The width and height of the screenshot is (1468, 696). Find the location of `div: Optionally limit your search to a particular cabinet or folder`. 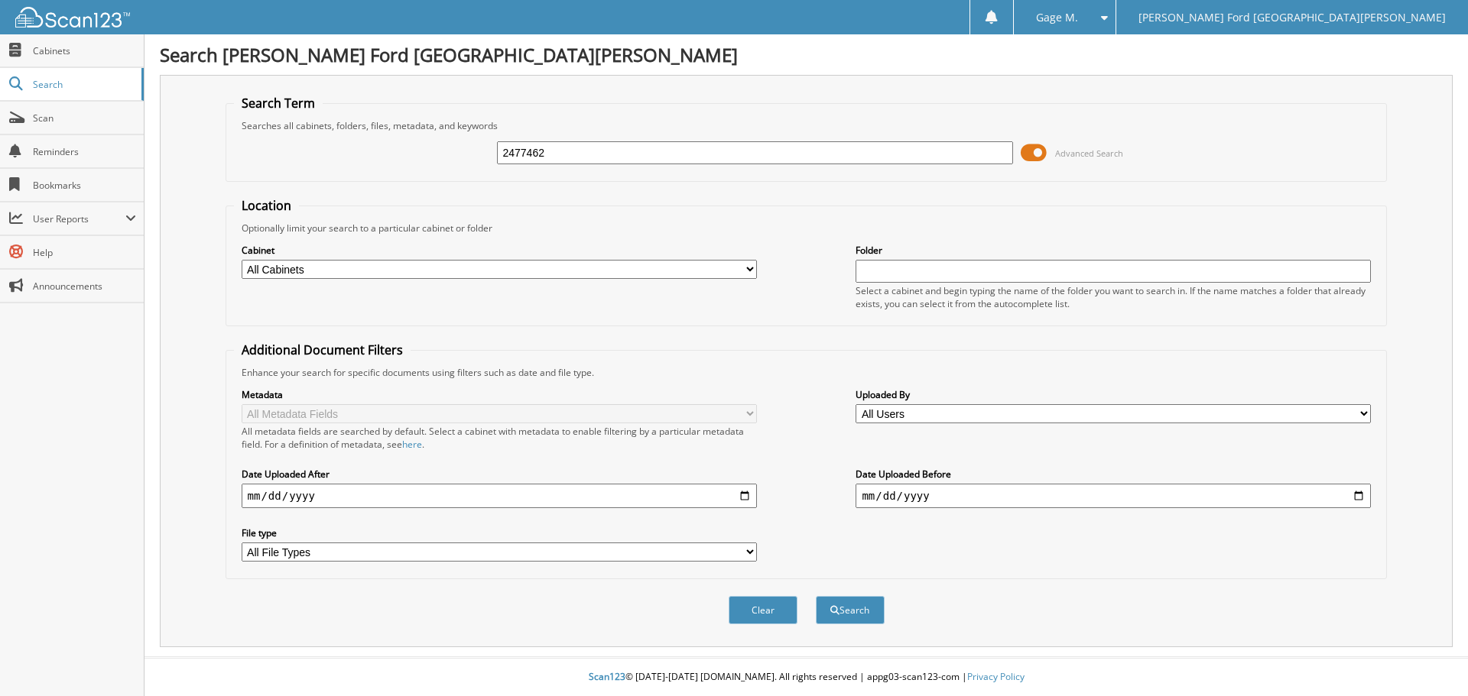

div: Optionally limit your search to a particular cabinet or folder is located at coordinates (806, 228).